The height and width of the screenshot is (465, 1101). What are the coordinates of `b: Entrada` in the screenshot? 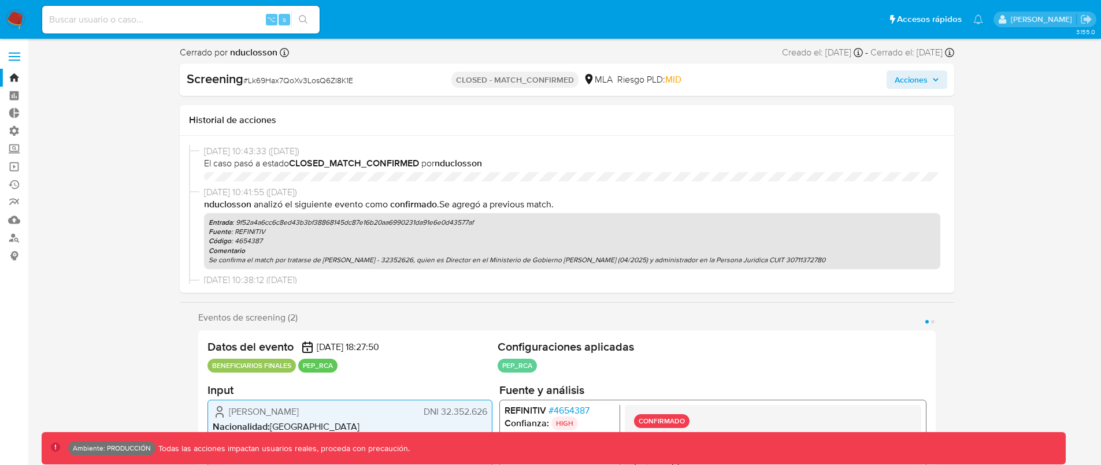 It's located at (220, 222).